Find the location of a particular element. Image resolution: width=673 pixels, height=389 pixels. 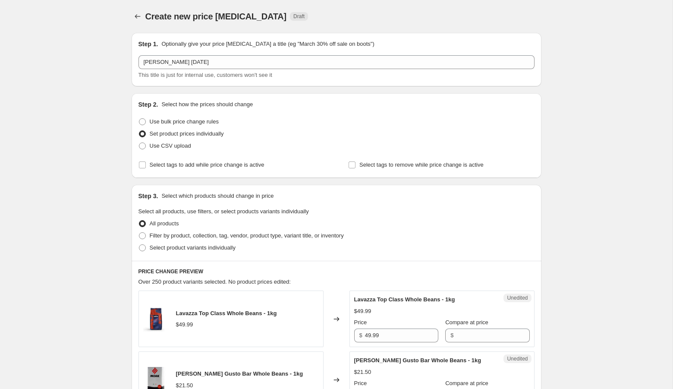

span: Select product variants individually is located at coordinates (192, 247).